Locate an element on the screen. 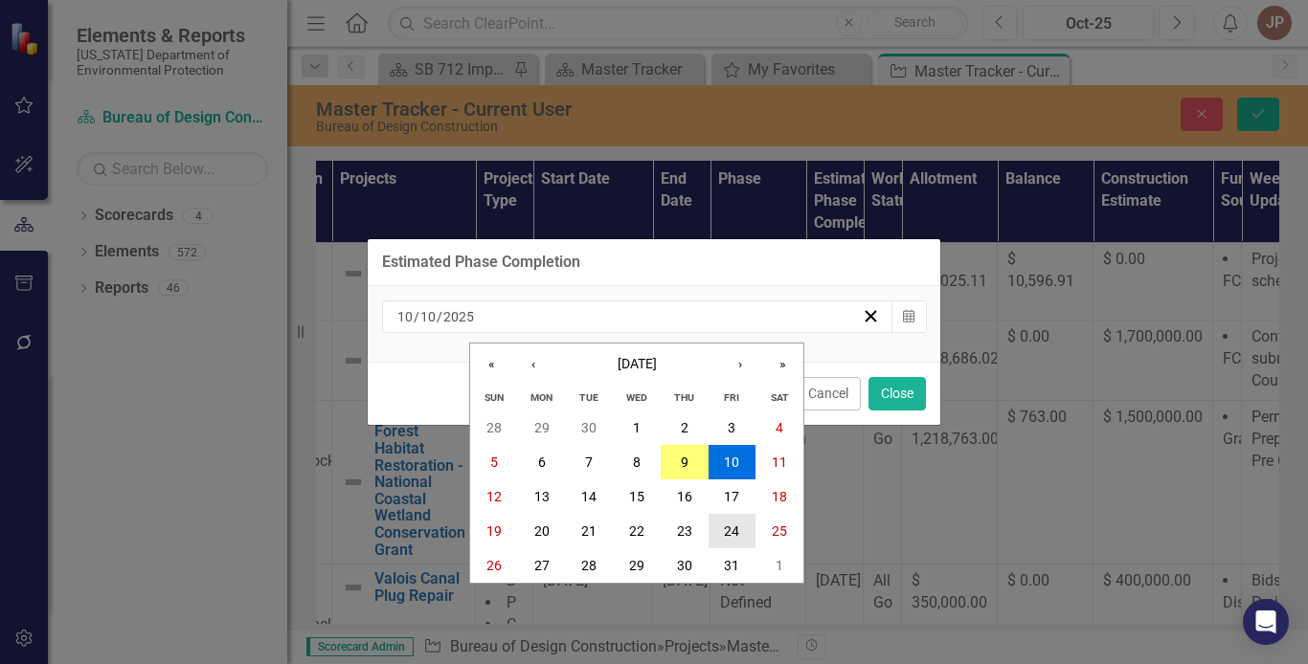  button: October 8, 2025 is located at coordinates (637, 462).